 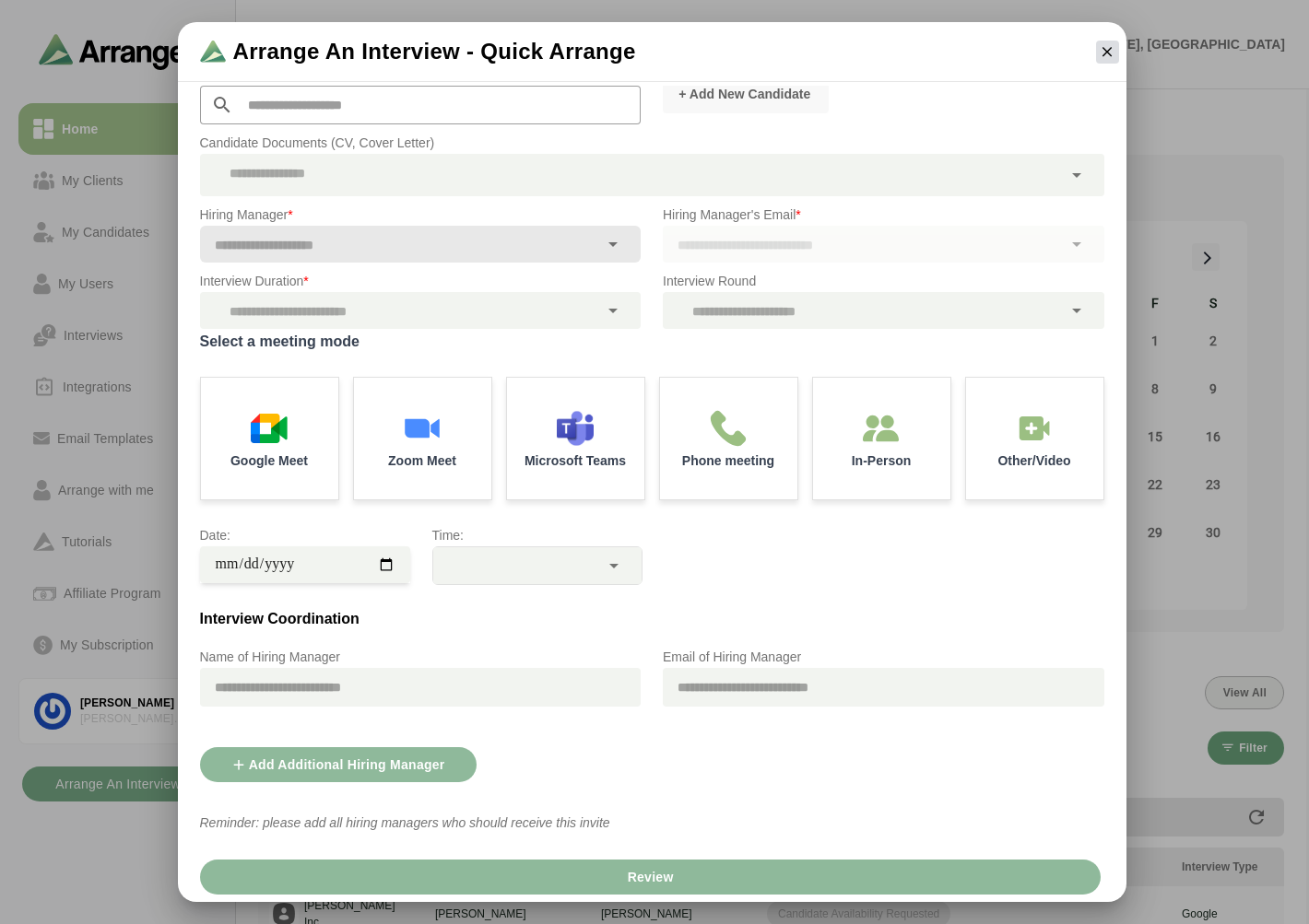 I want to click on p: Time:, so click(x=537, y=535).